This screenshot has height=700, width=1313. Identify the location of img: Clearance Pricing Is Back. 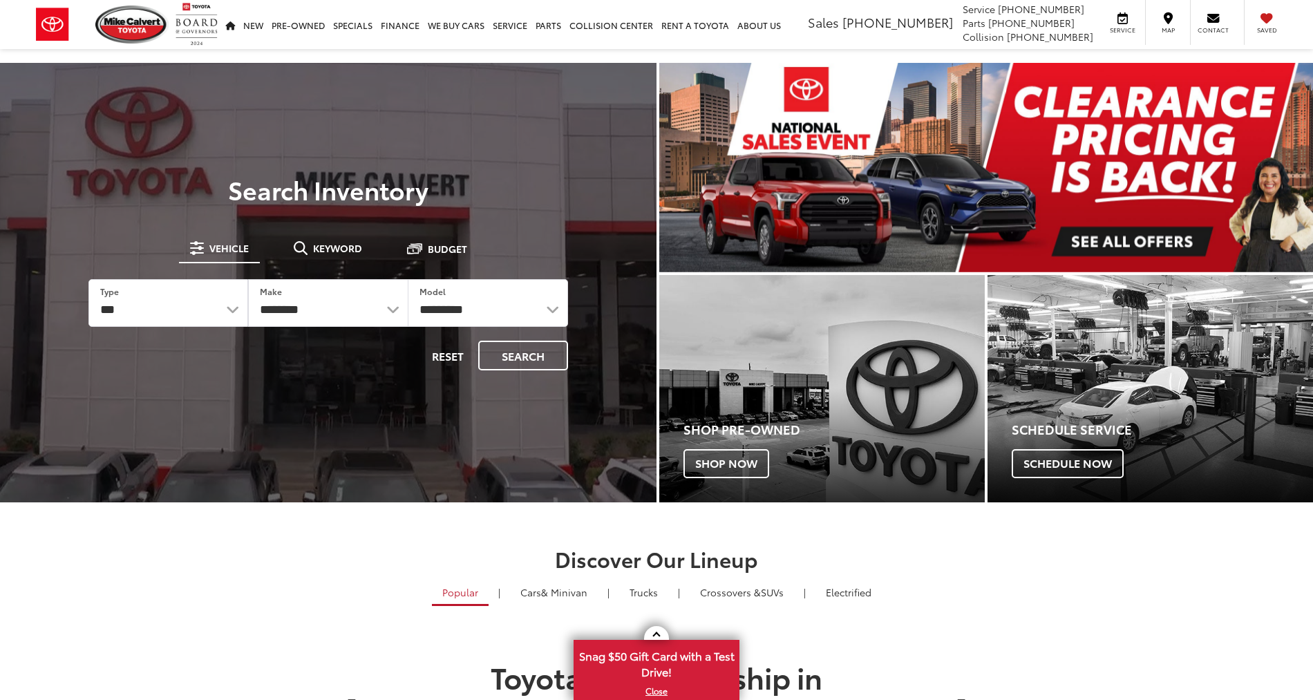
(986, 167).